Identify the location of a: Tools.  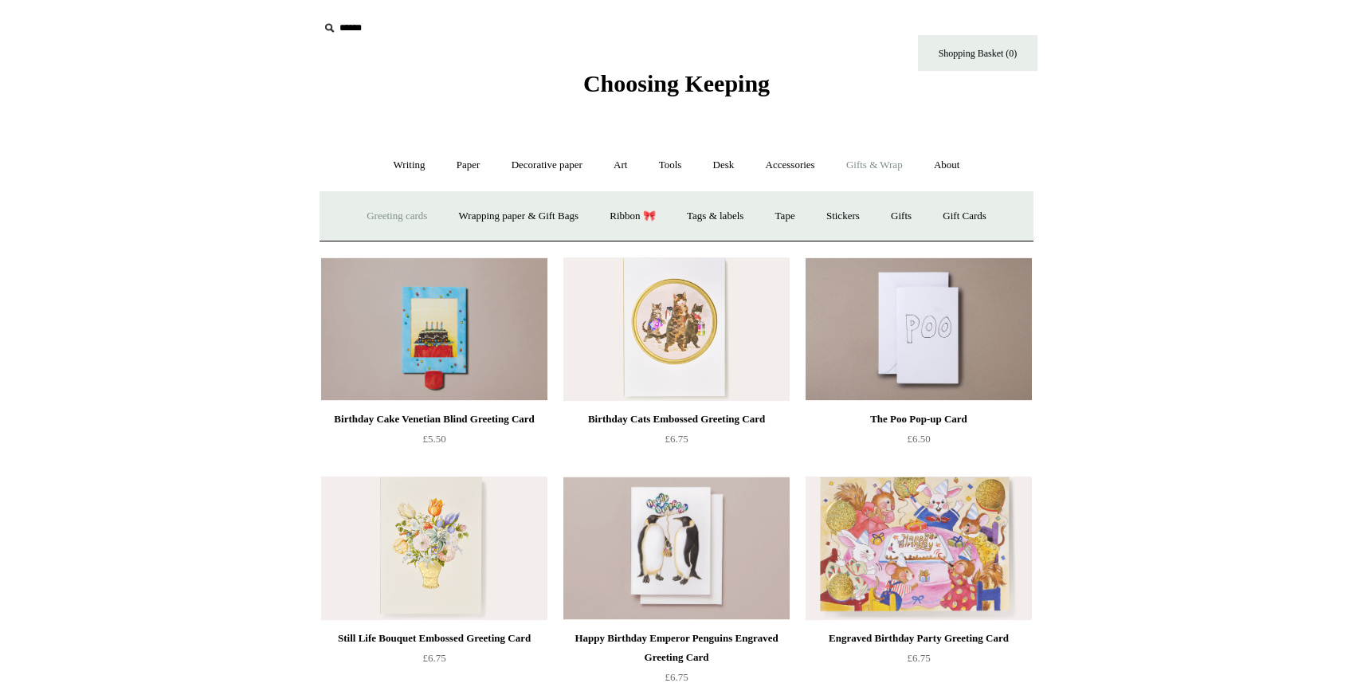
(670, 165).